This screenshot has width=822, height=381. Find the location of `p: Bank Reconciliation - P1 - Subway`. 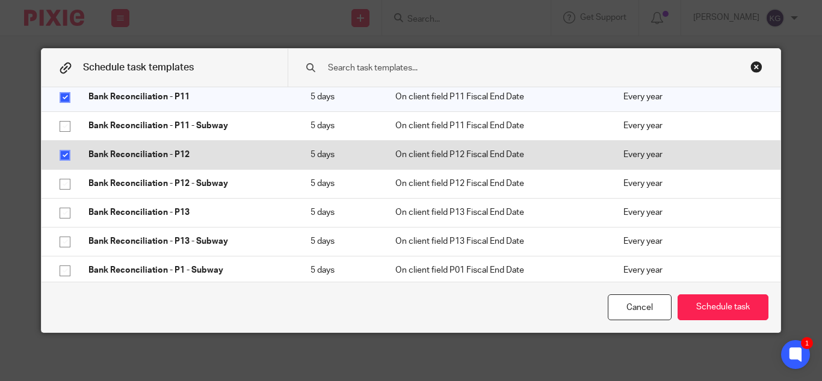

p: Bank Reconciliation - P1 - Subway is located at coordinates (187, 270).